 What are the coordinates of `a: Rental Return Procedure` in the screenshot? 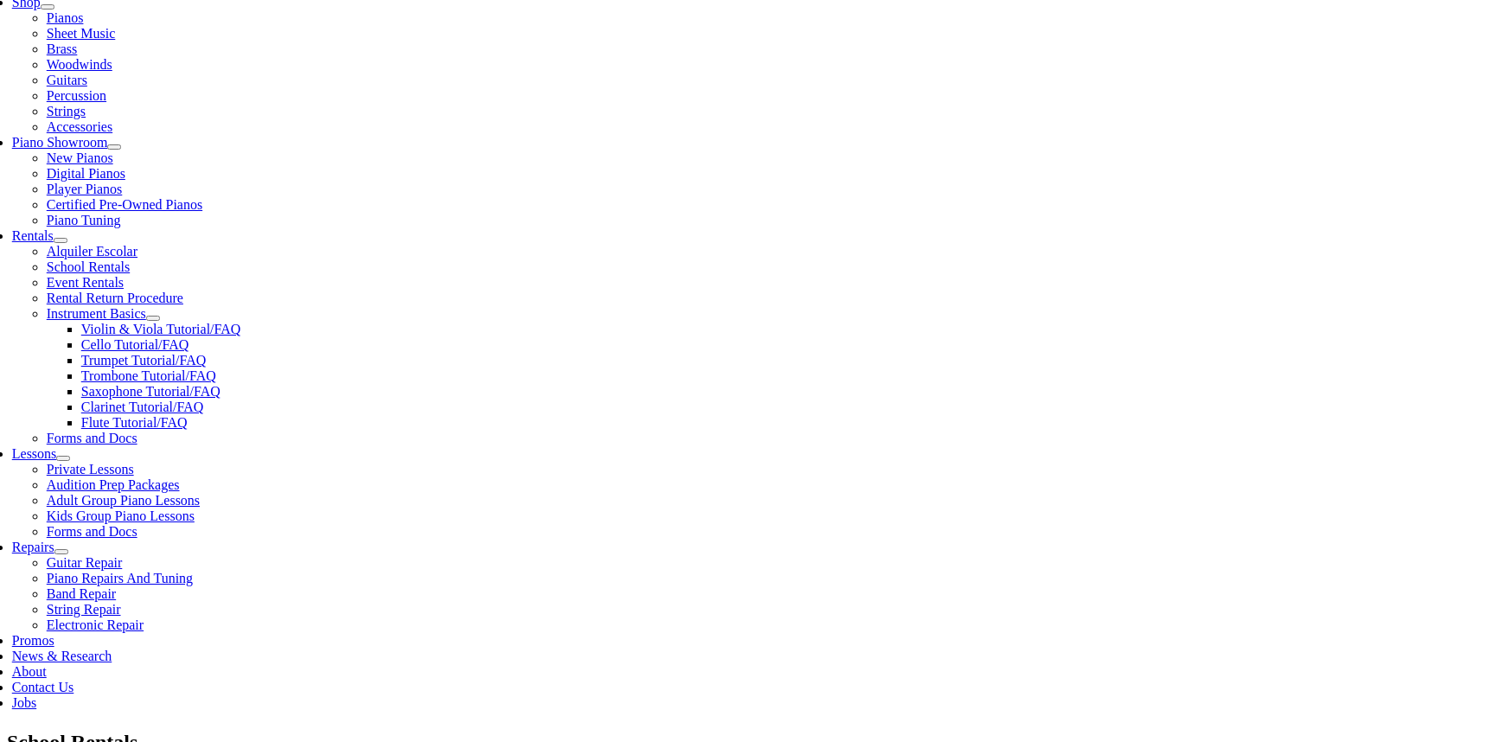 It's located at (115, 298).